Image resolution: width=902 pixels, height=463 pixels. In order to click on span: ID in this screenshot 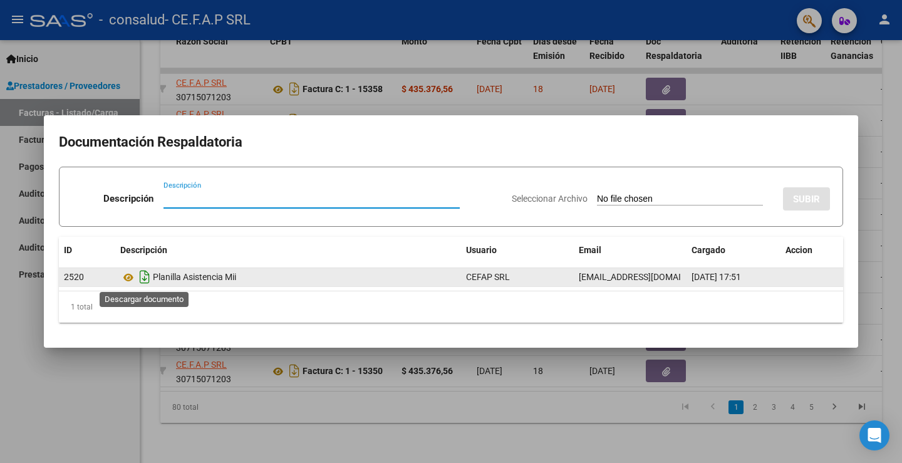, I will do `click(68, 250)`.